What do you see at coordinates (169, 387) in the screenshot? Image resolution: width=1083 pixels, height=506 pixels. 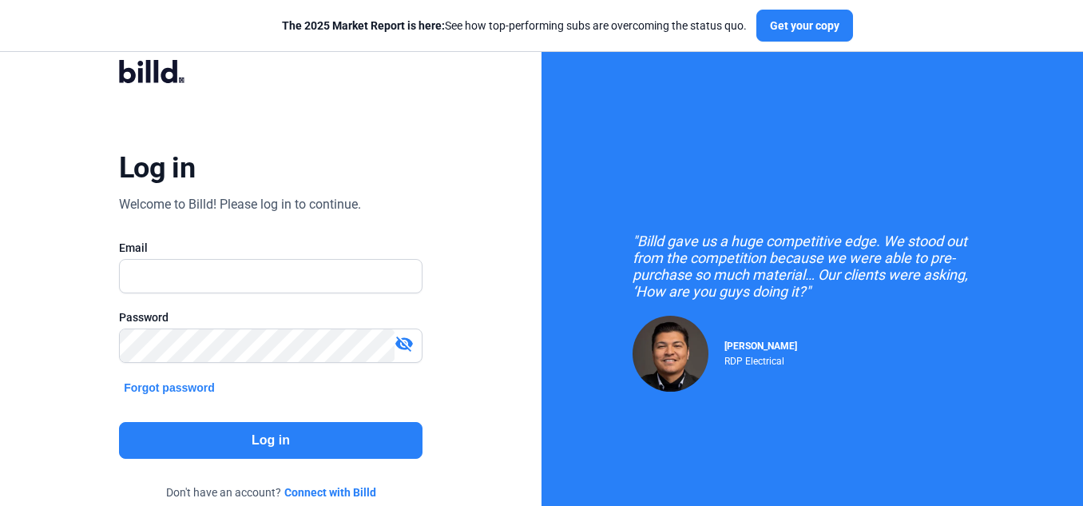 I see `button: Forgot password` at bounding box center [169, 387].